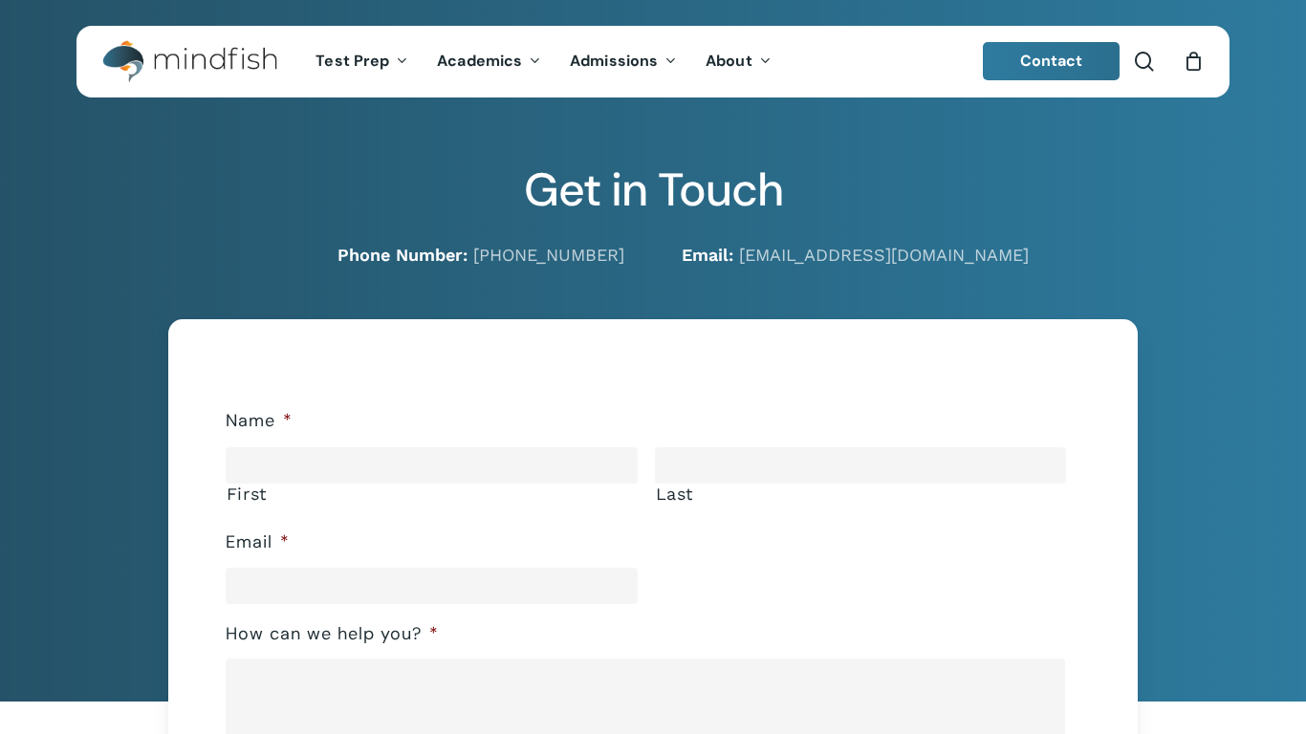 This screenshot has height=734, width=1306. Describe the element at coordinates (488, 61) in the screenshot. I see `a: Academics` at that location.